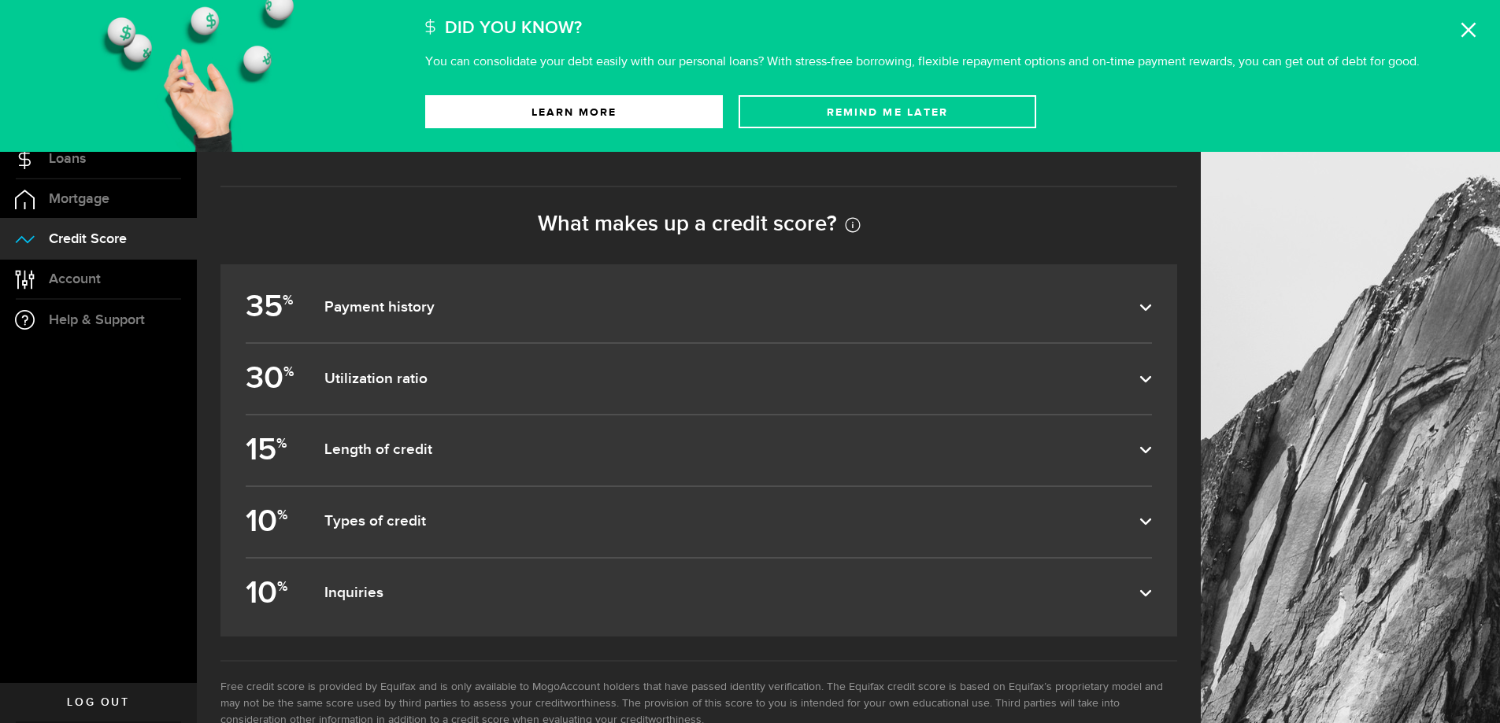 Image resolution: width=1500 pixels, height=723 pixels. I want to click on h2: What makes up a credit score?, so click(698, 224).